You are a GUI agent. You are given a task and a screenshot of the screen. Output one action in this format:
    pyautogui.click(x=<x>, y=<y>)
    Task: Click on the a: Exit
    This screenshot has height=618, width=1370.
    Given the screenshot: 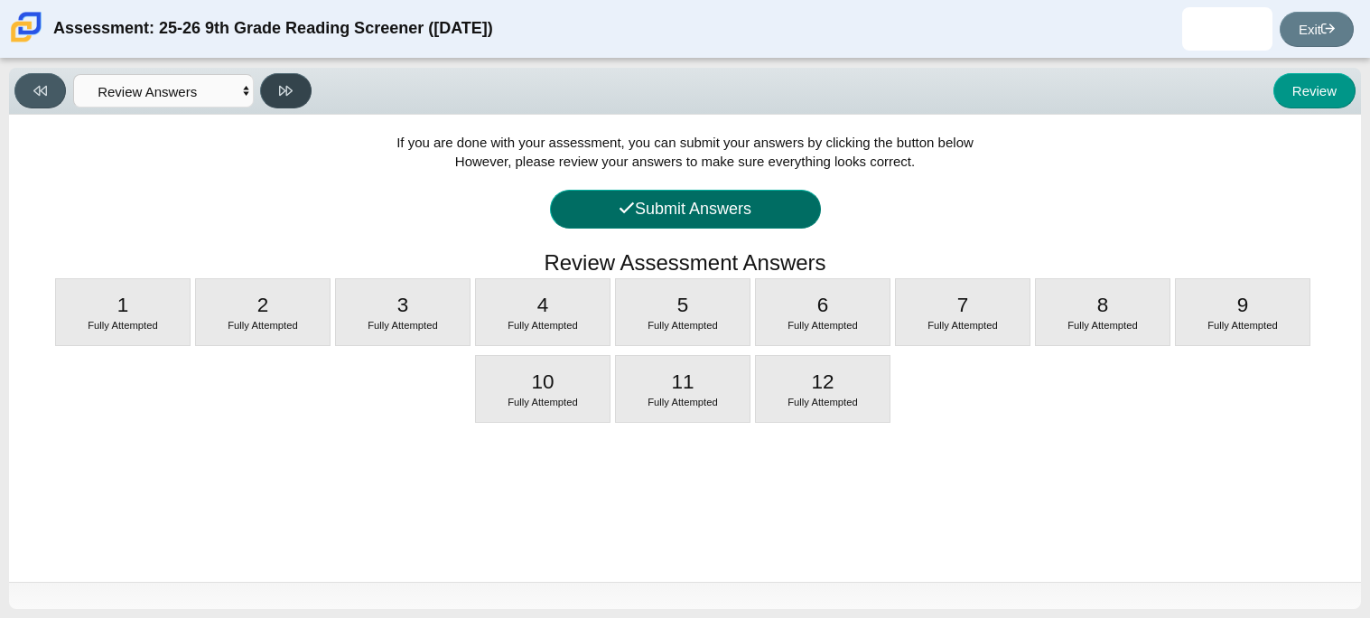 What is the action you would take?
    pyautogui.click(x=1316, y=29)
    